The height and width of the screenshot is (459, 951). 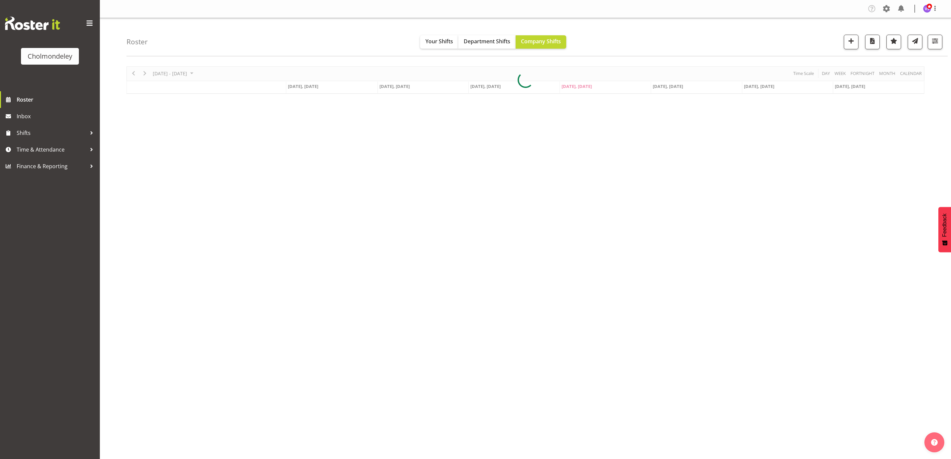 I want to click on button: Your Shifts, so click(x=439, y=42).